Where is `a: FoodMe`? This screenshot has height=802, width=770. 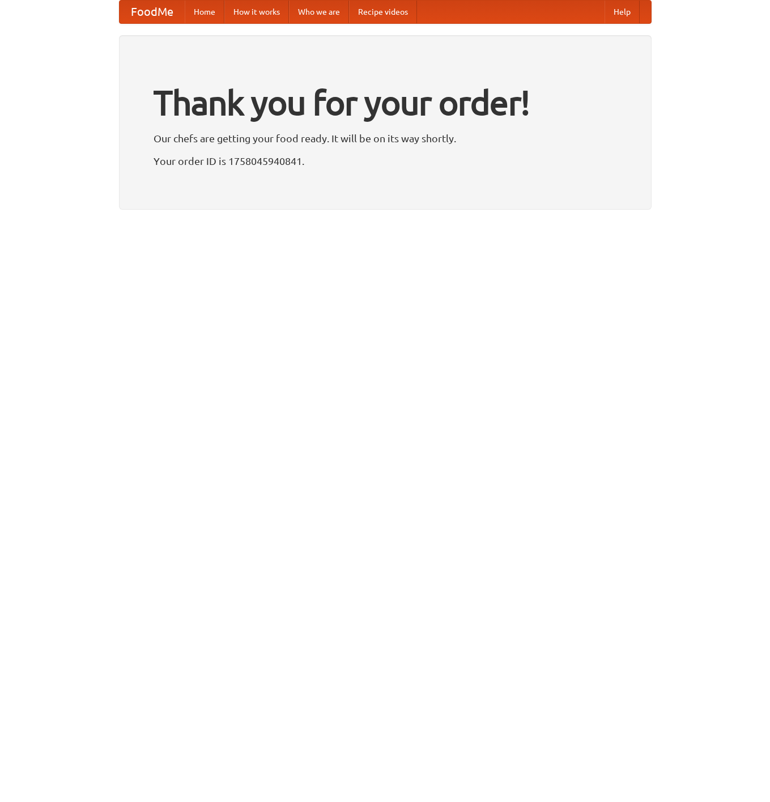
a: FoodMe is located at coordinates (152, 12).